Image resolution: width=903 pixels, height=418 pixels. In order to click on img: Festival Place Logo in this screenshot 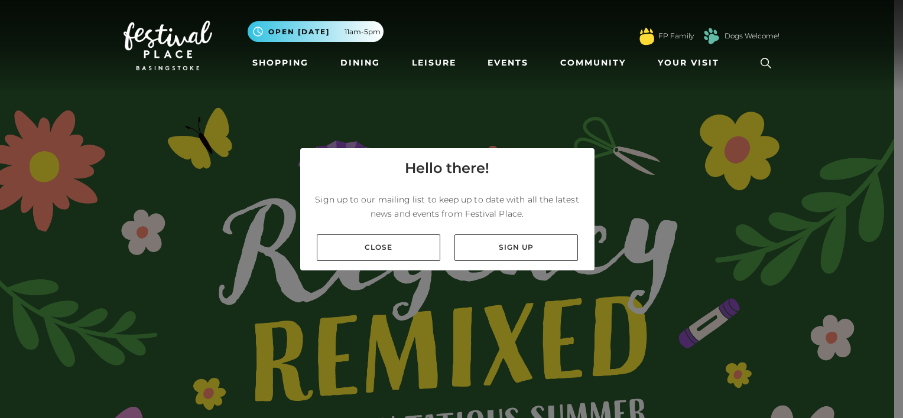, I will do `click(168, 45)`.